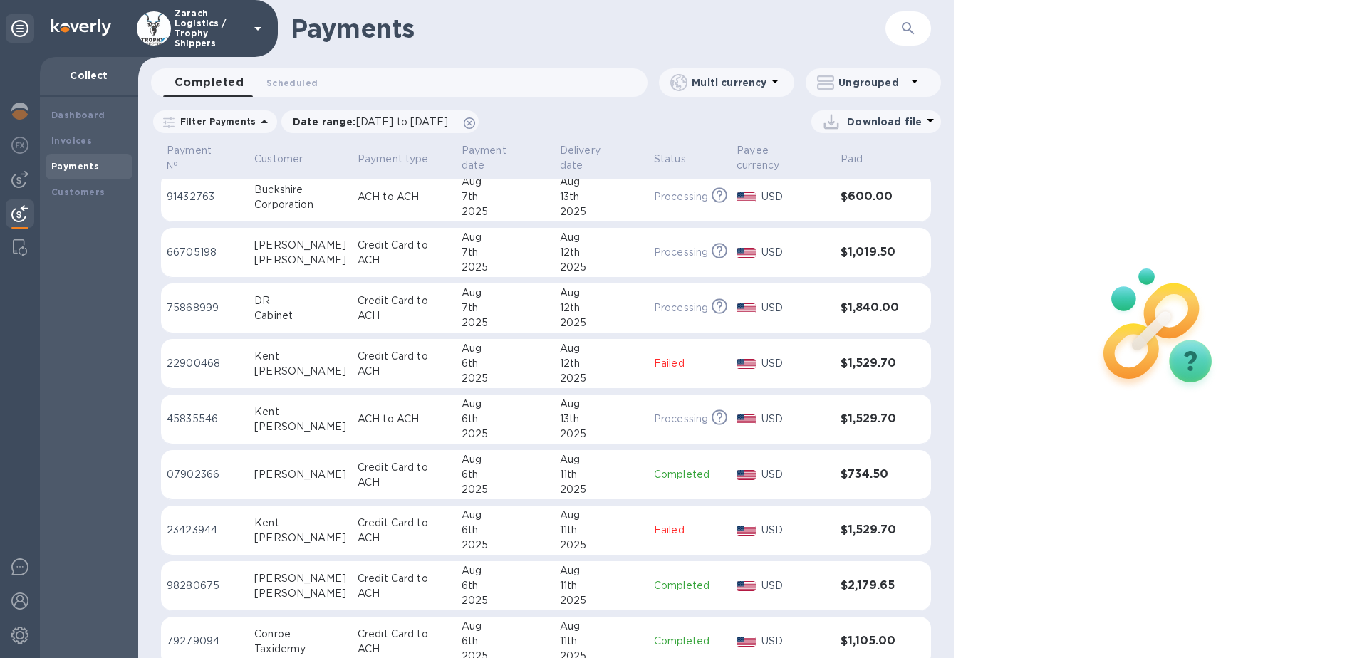 The height and width of the screenshot is (658, 1362). What do you see at coordinates (884, 122) in the screenshot?
I see `p: Download file` at bounding box center [884, 122].